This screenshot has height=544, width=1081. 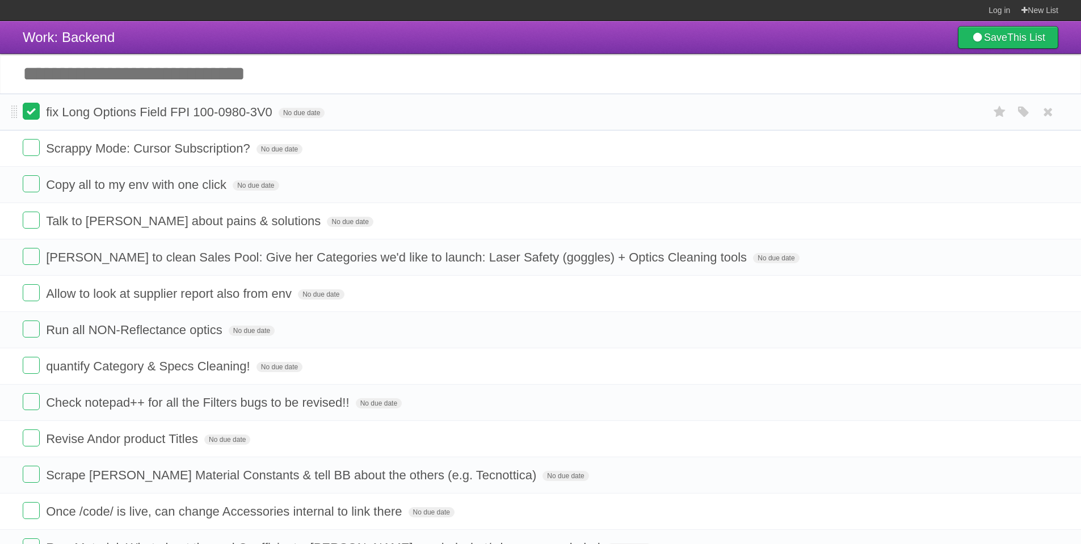 What do you see at coordinates (1026, 37) in the screenshot?
I see `b: This List` at bounding box center [1026, 37].